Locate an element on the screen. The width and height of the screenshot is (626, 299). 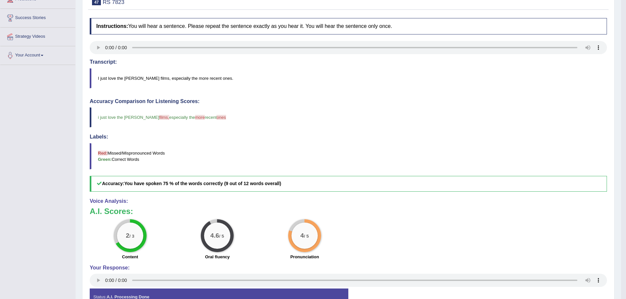
span: especially the is located at coordinates (182, 117).